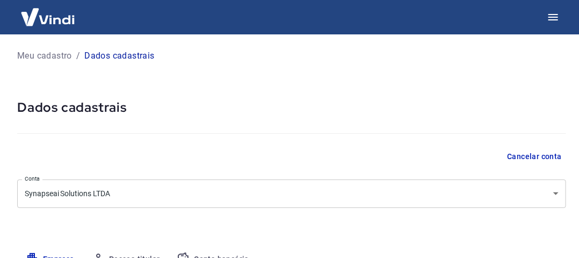  What do you see at coordinates (292, 107) in the screenshot?
I see `h5: Dados cadastrais` at bounding box center [292, 107].